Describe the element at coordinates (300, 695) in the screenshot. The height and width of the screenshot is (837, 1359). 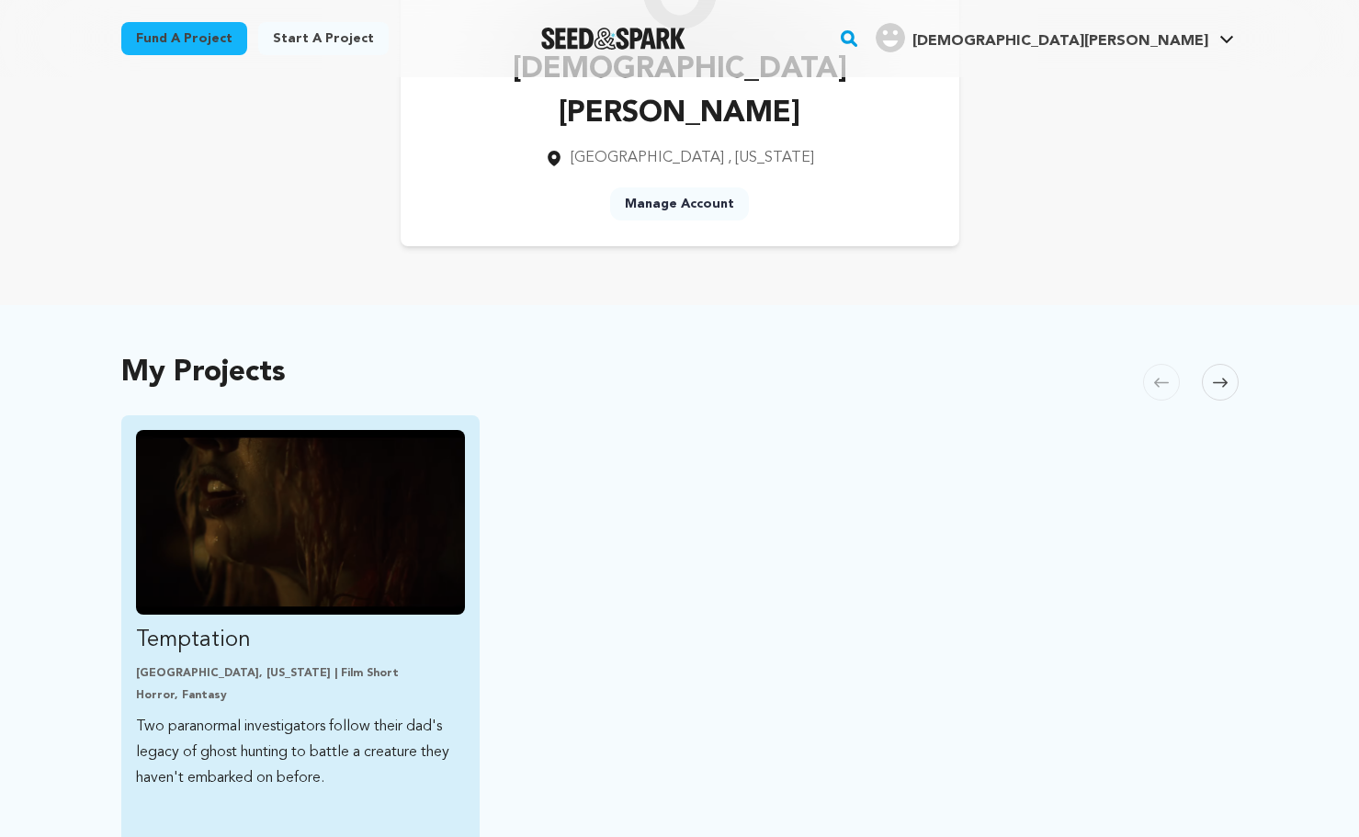
I see `p: Horror, Fantasy` at that location.